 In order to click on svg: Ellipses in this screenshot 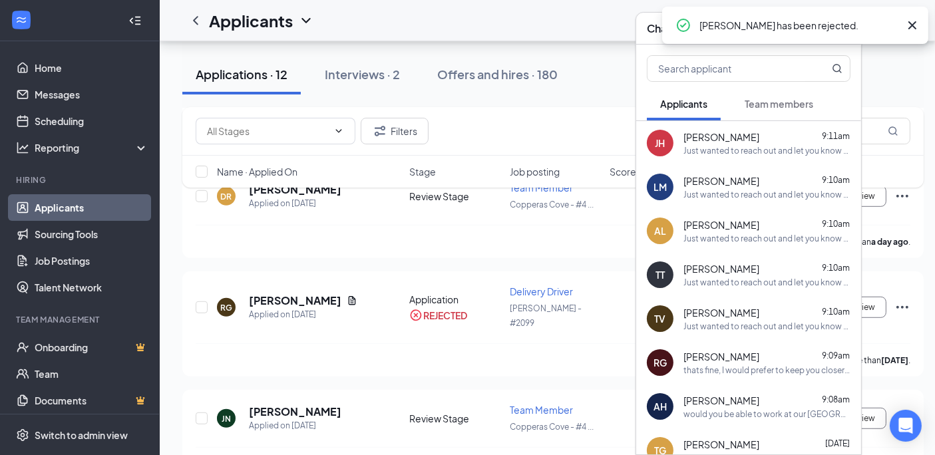, I will do `click(902, 307)`.